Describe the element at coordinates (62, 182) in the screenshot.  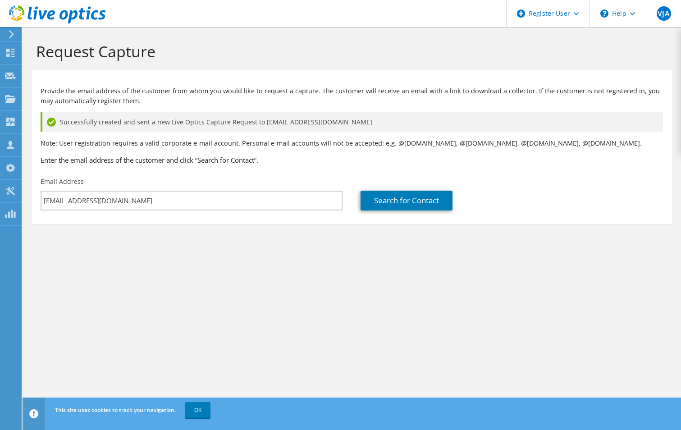
I see `label: Email Address` at that location.